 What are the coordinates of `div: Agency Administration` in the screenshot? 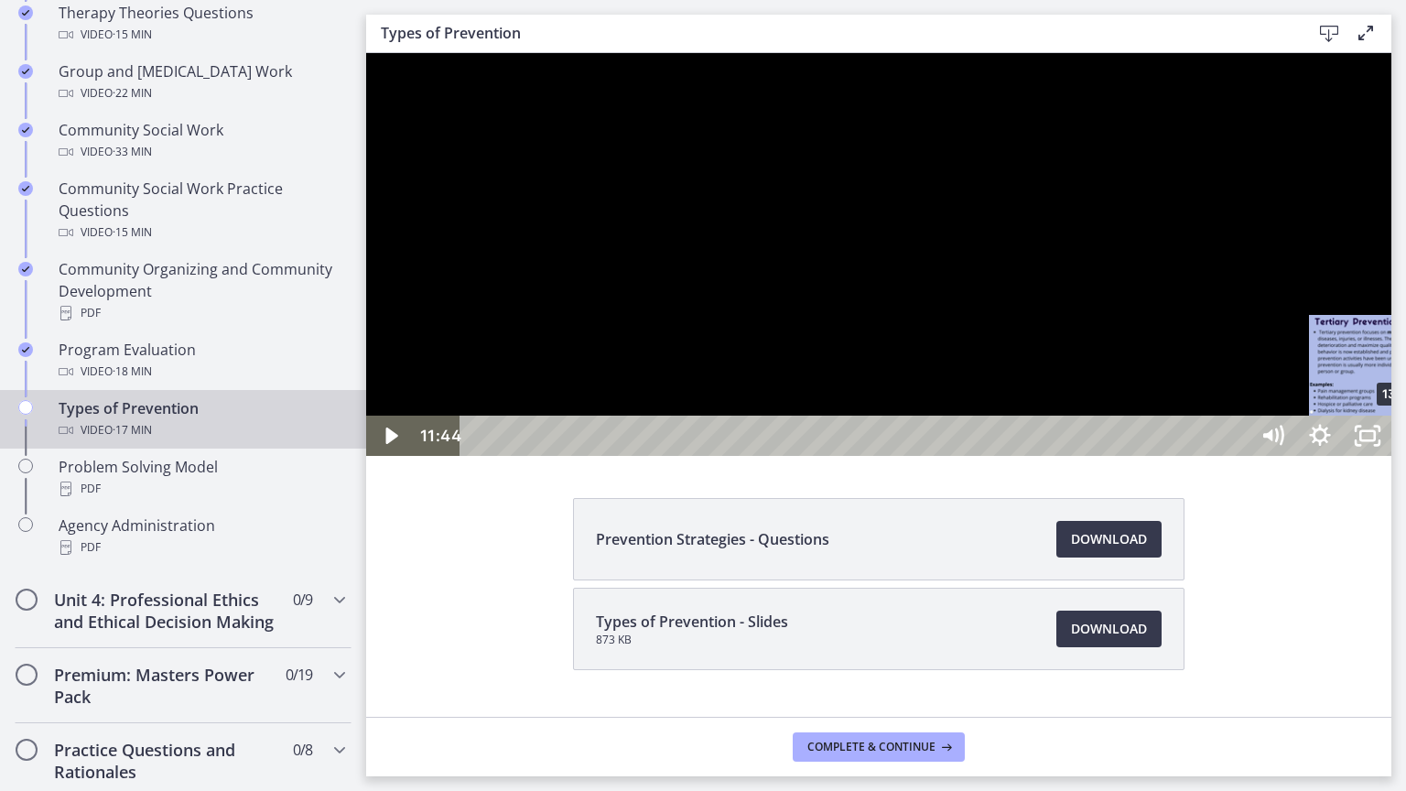 It's located at (201, 536).